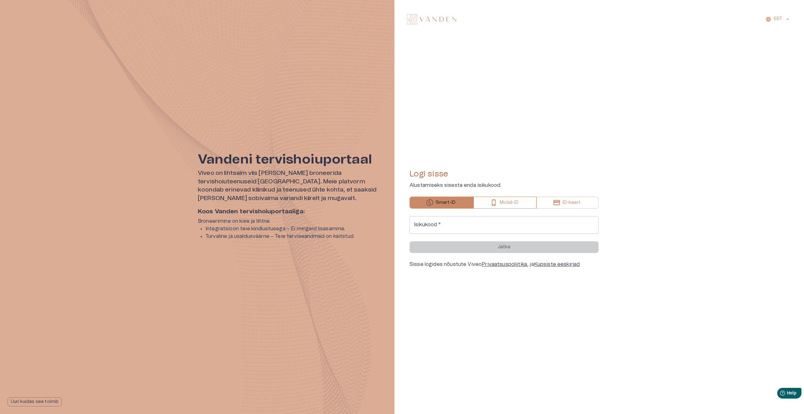  What do you see at coordinates (35, 402) in the screenshot?
I see `button: Uuri kuidas see toimib` at bounding box center [35, 402].